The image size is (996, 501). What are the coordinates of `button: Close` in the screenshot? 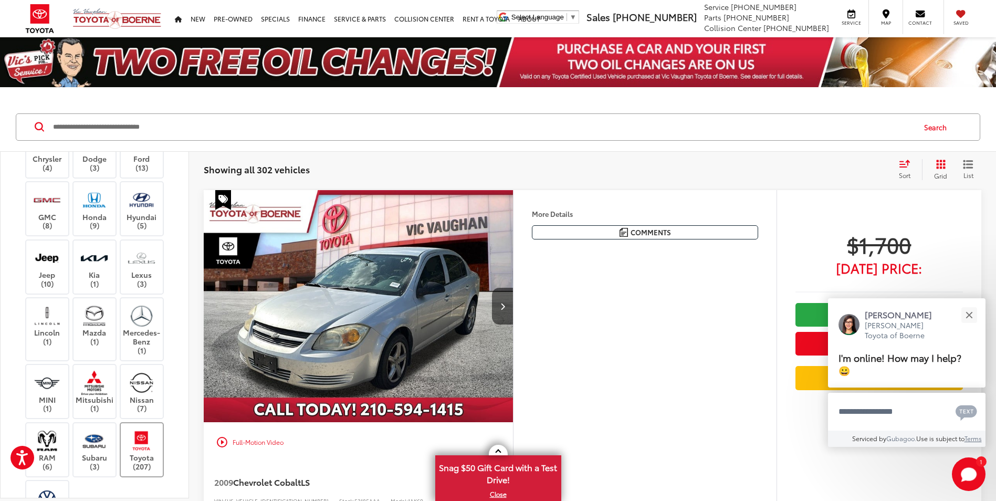 It's located at (969, 314).